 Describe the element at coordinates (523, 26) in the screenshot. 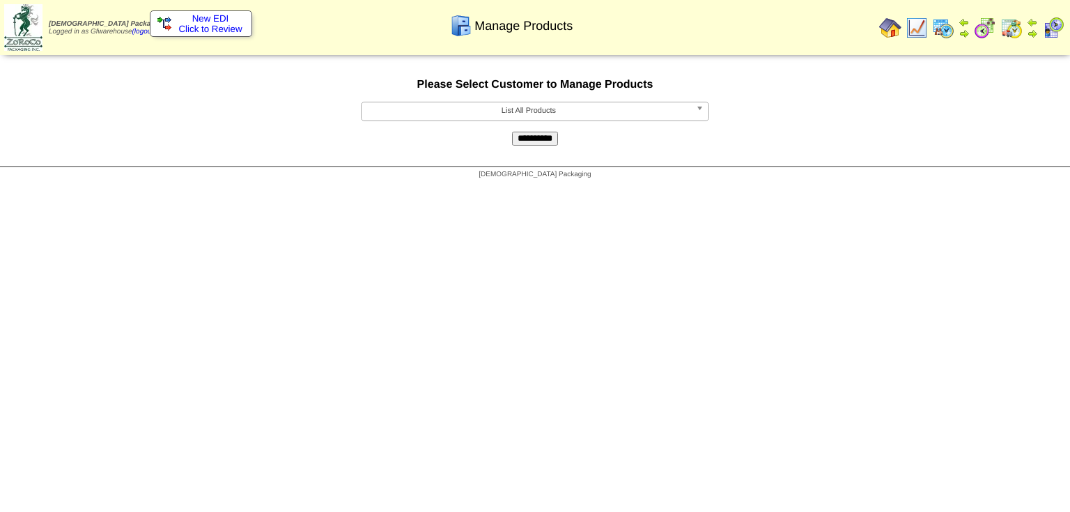

I see `span: Manage Products` at that location.